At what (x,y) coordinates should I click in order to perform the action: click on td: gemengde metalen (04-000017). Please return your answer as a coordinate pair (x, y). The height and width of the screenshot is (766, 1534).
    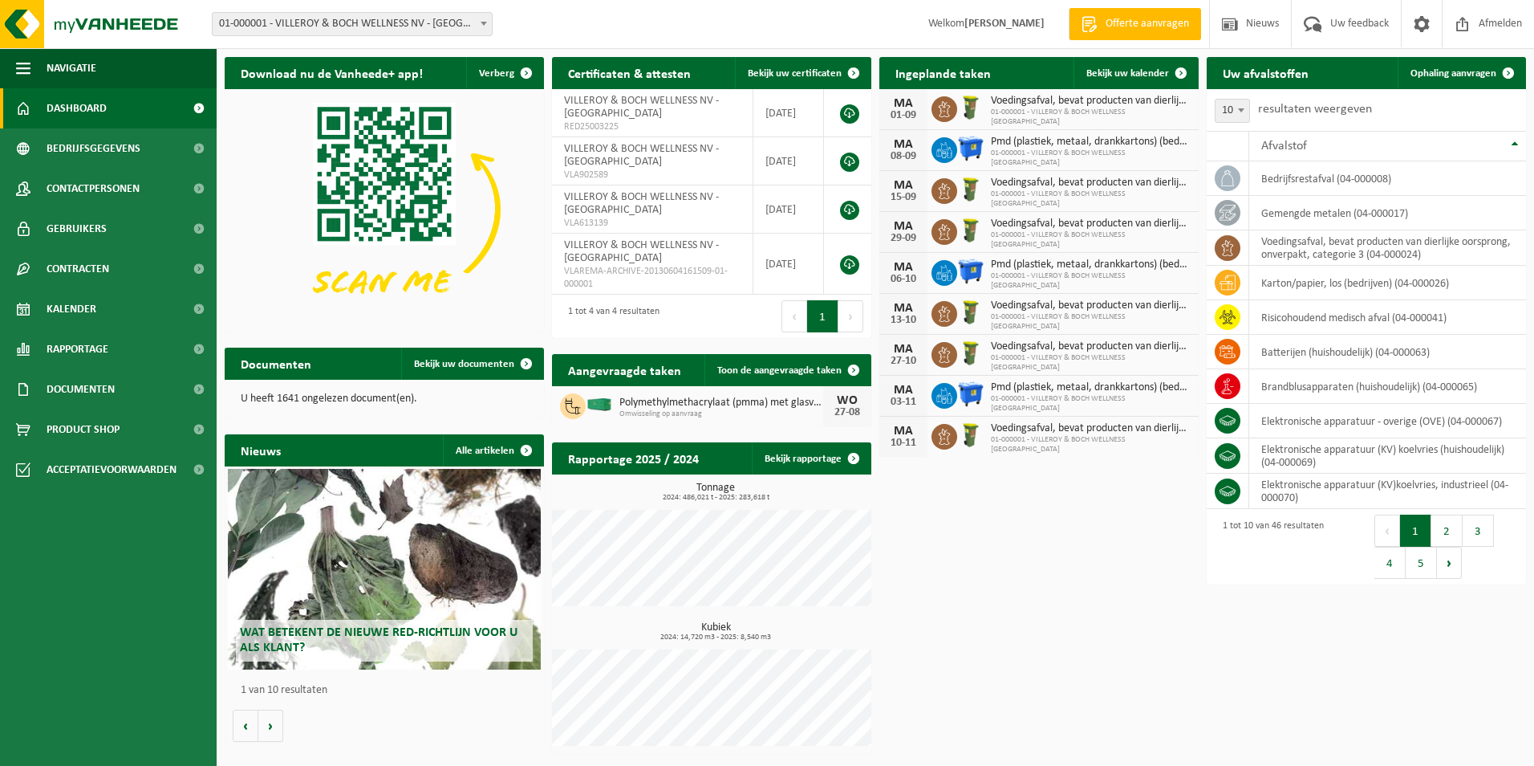
    Looking at the image, I should click on (1388, 213).